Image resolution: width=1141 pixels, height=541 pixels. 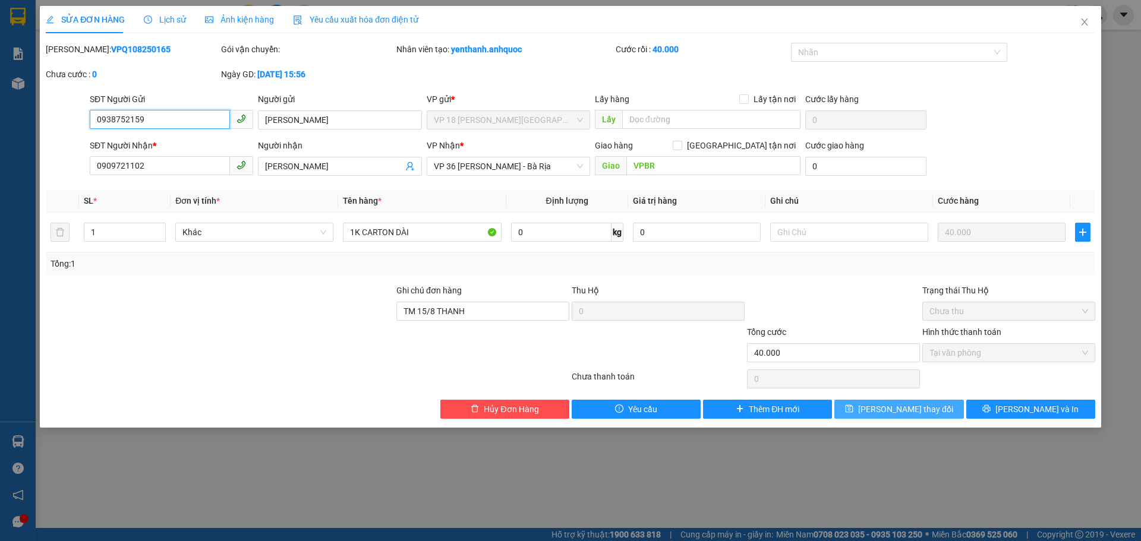 I want to click on span: SỬA ĐƠN HÀNG, so click(x=85, y=20).